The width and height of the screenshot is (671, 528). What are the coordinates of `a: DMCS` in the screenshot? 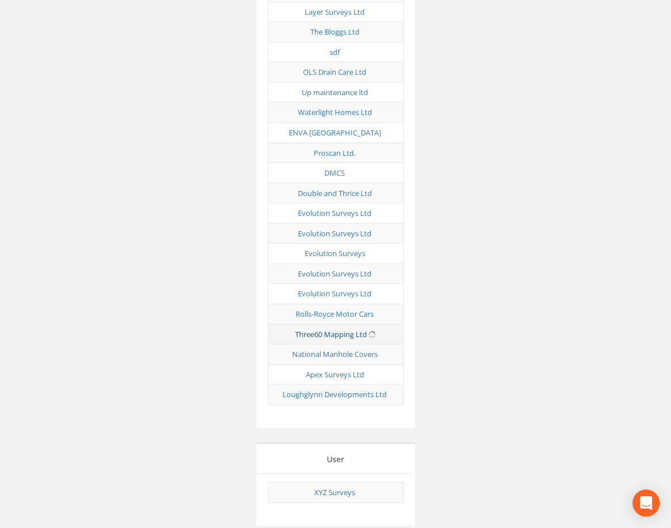 It's located at (335, 173).